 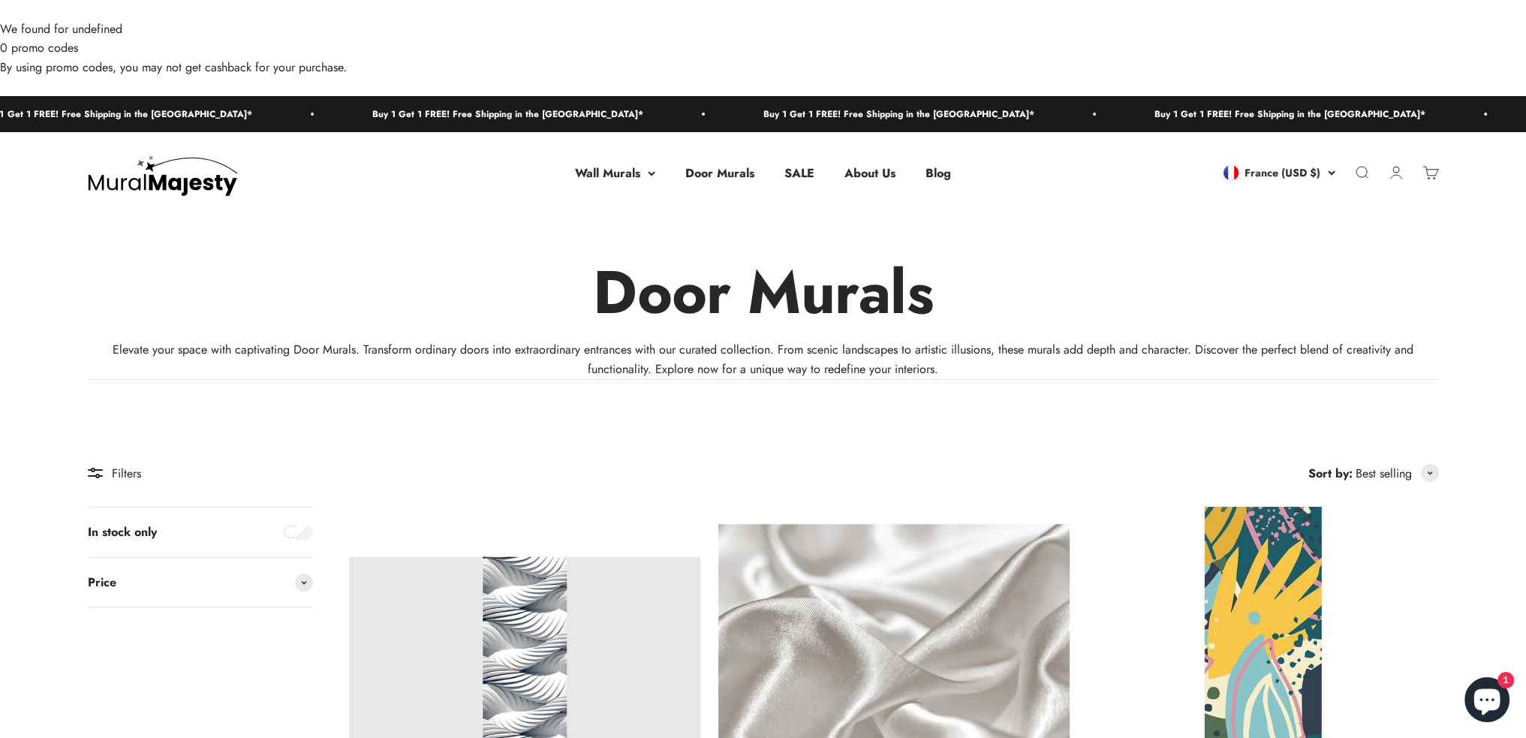 What do you see at coordinates (938, 173) in the screenshot?
I see `a: Blog` at bounding box center [938, 173].